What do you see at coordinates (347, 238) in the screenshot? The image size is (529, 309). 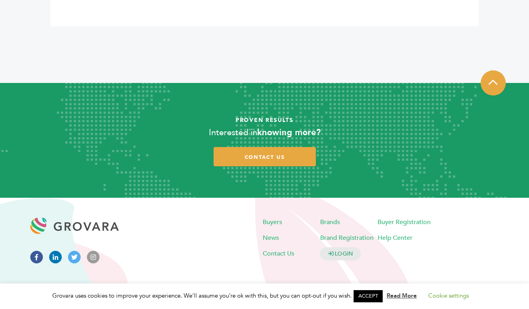 I see `span: Brand Registration` at bounding box center [347, 238].